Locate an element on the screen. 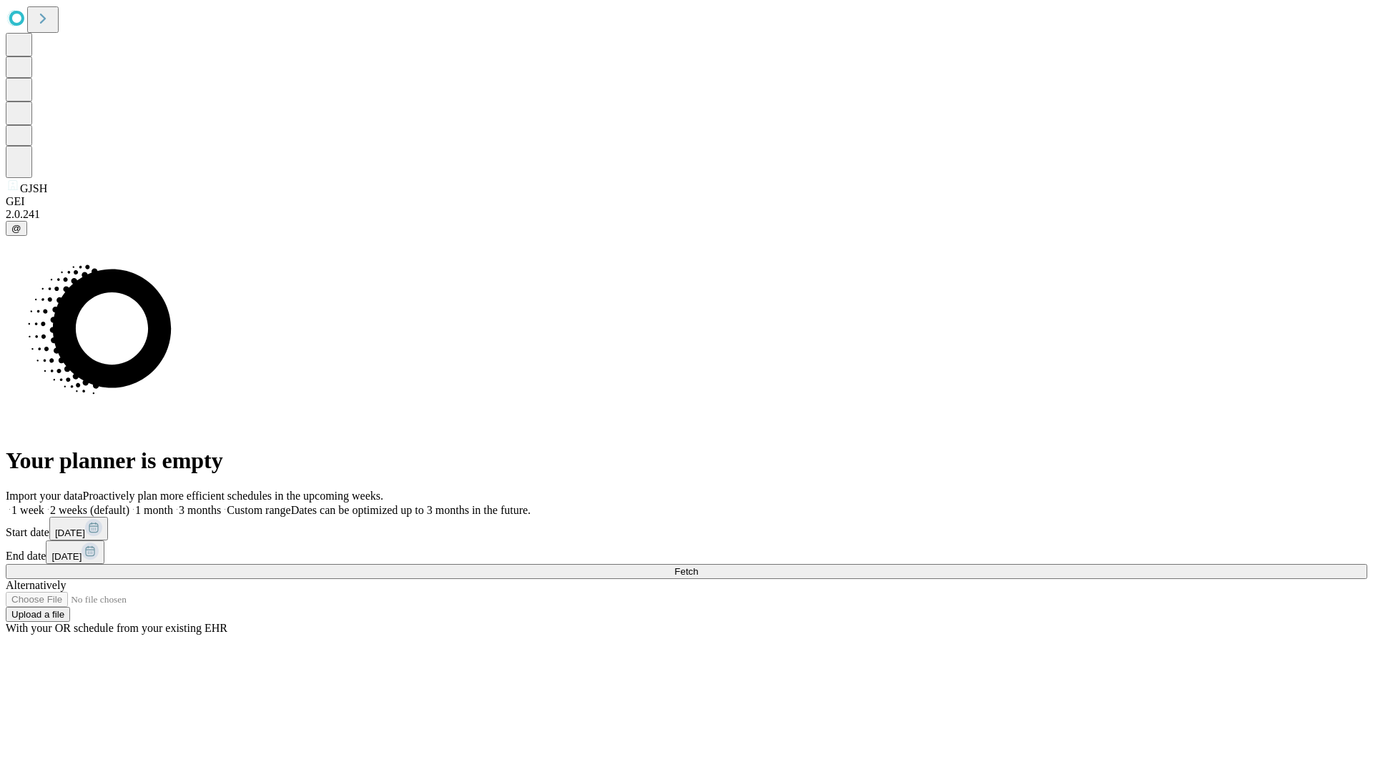 This screenshot has width=1373, height=772. span: Proactively plan more efficient schedules in the upcoming weeks. is located at coordinates (233, 495).